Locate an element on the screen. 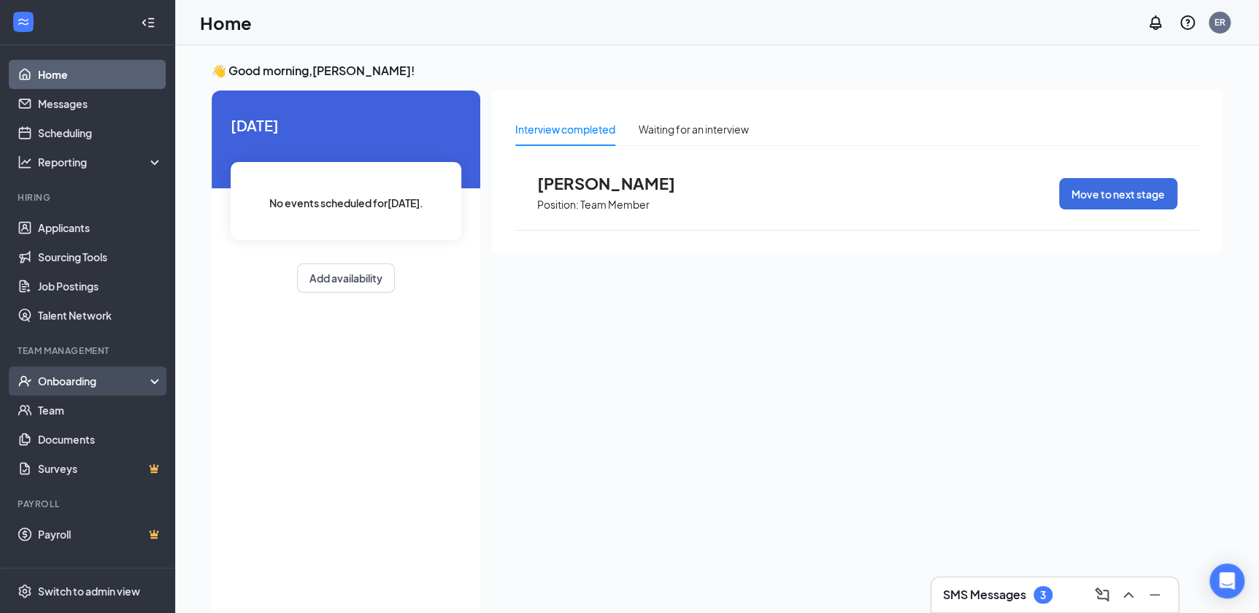 Image resolution: width=1259 pixels, height=613 pixels. a: Messages is located at coordinates (100, 104).